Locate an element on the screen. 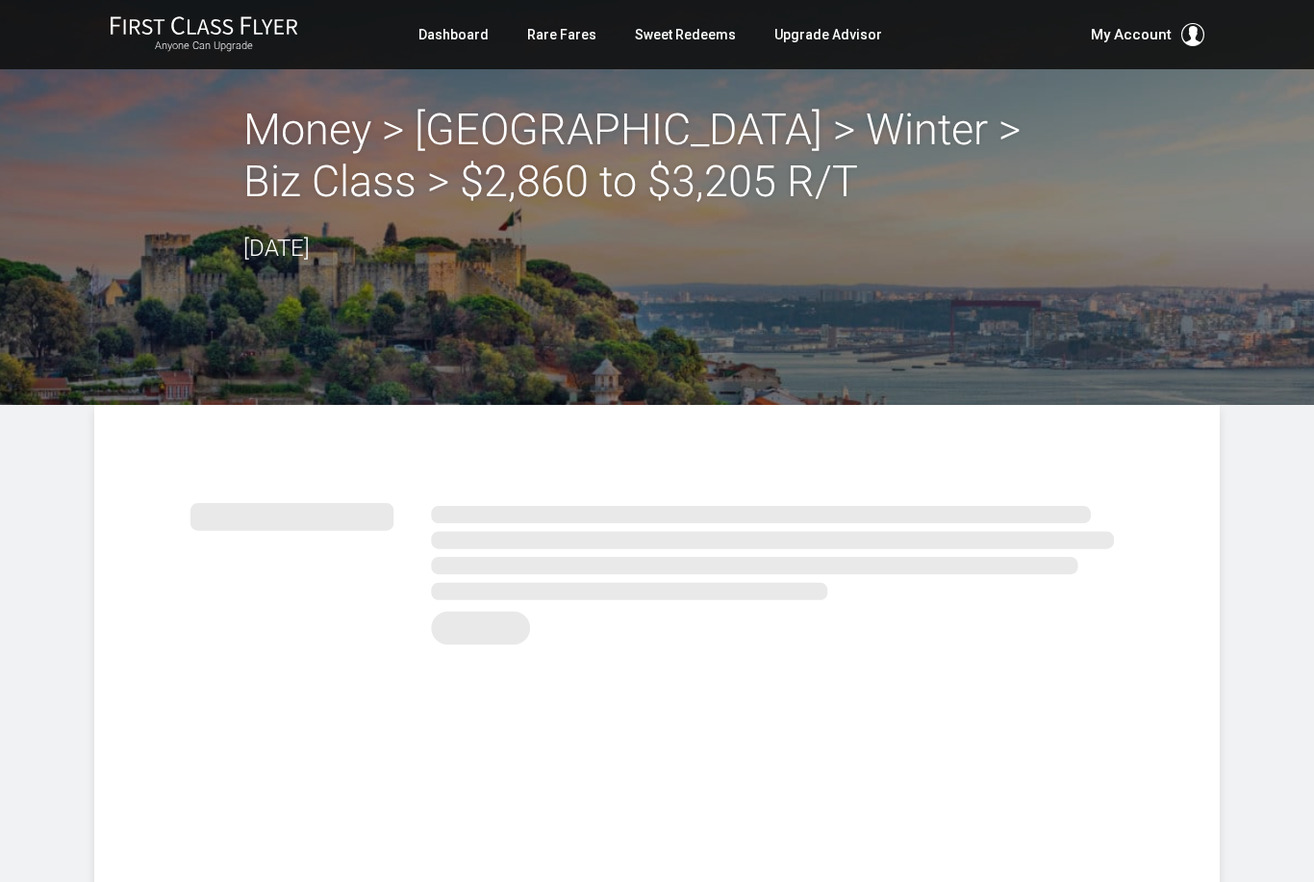 The image size is (1314, 882). img: summary.svg is located at coordinates (657, 569).